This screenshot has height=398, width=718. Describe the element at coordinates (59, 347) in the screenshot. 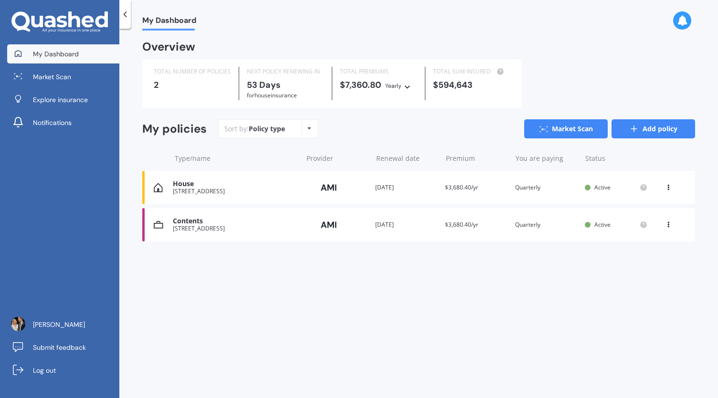

I see `span: Submit feedback` at that location.